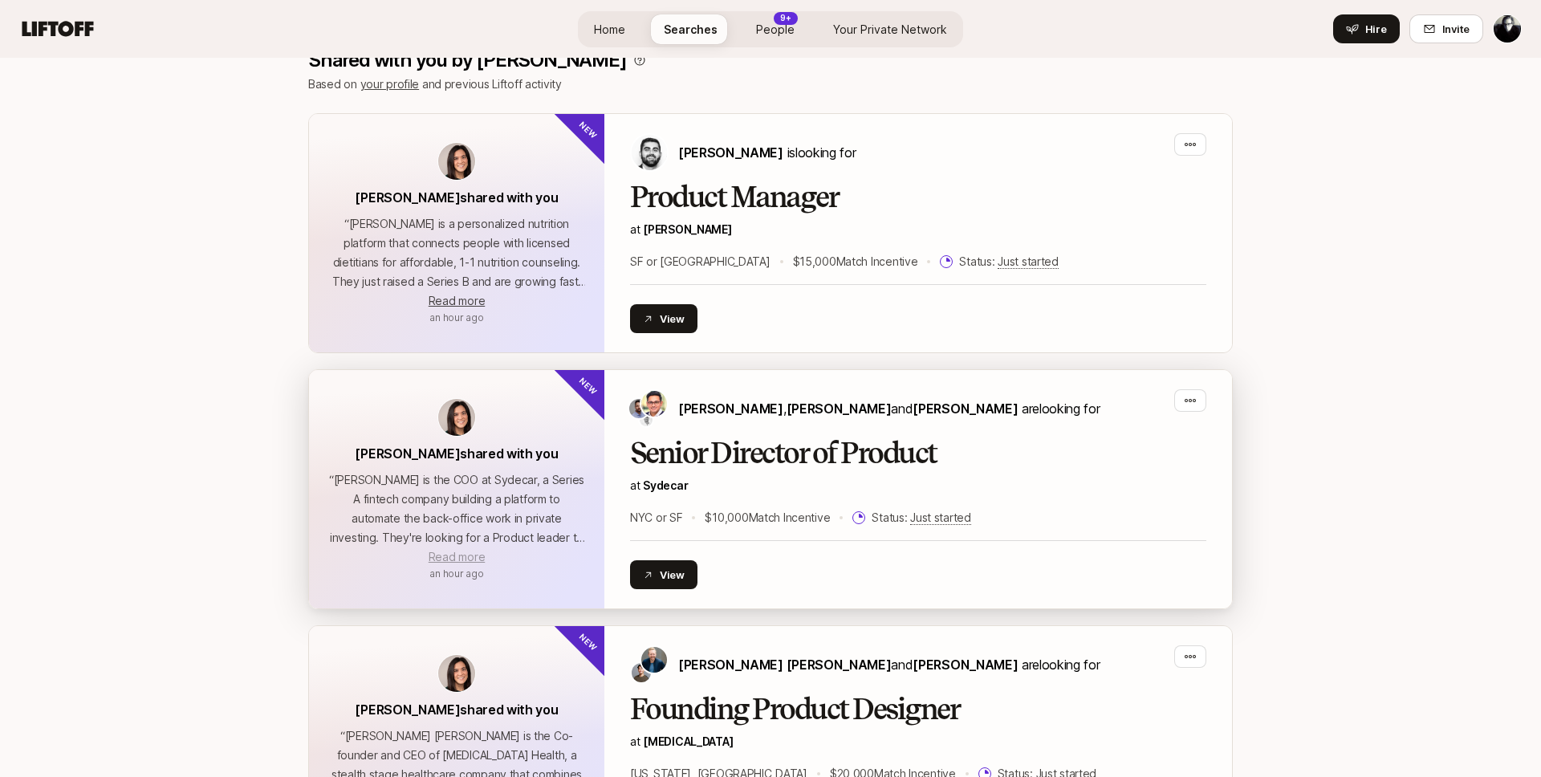 The image size is (1541, 777). What do you see at coordinates (639, 409) in the screenshot?
I see `img: Adam Hill` at bounding box center [639, 409].